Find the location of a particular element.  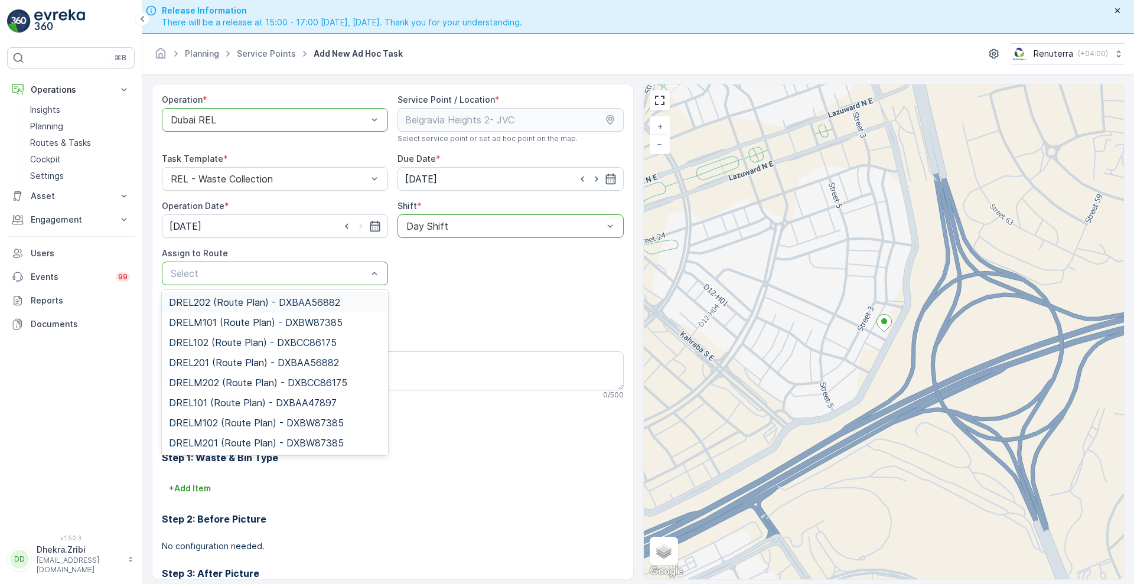

a: Users is located at coordinates (71, 253).